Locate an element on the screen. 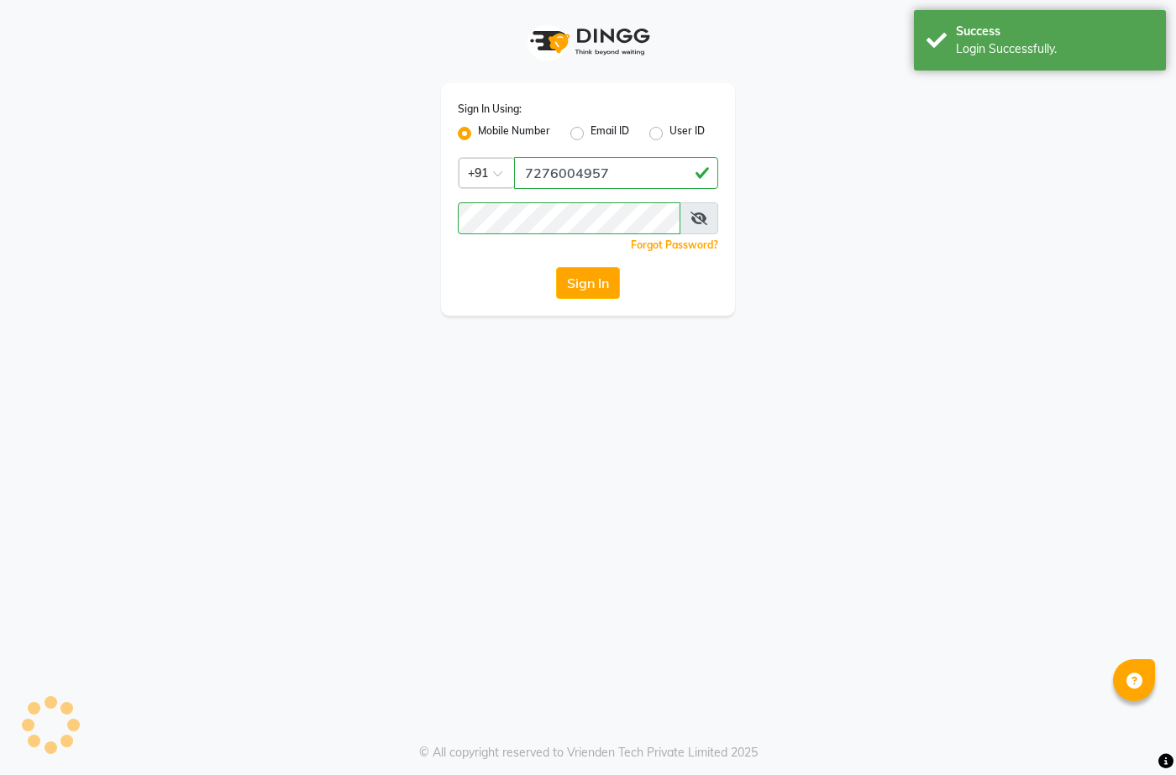 The image size is (1176, 775). label: Mobile Number is located at coordinates (514, 134).